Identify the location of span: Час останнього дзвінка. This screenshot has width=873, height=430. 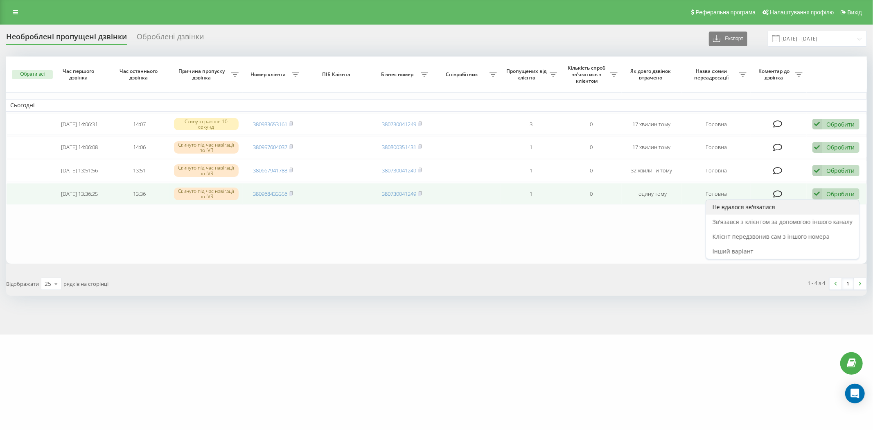
(140, 74).